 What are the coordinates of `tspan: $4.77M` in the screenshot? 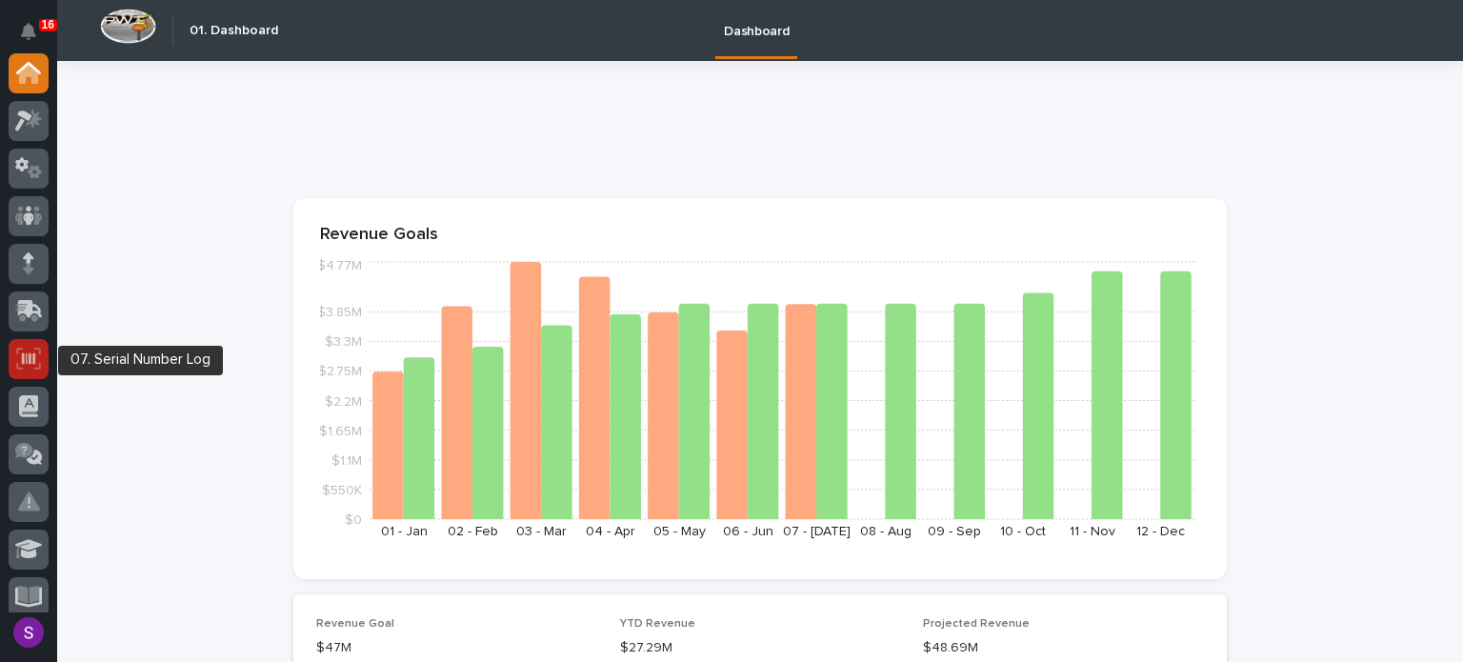 It's located at (339, 266).